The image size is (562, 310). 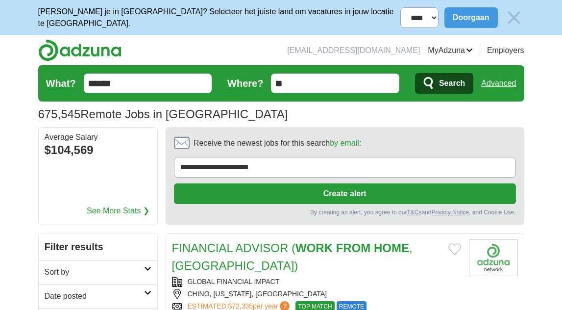 I want to click on a: Employers, so click(x=506, y=50).